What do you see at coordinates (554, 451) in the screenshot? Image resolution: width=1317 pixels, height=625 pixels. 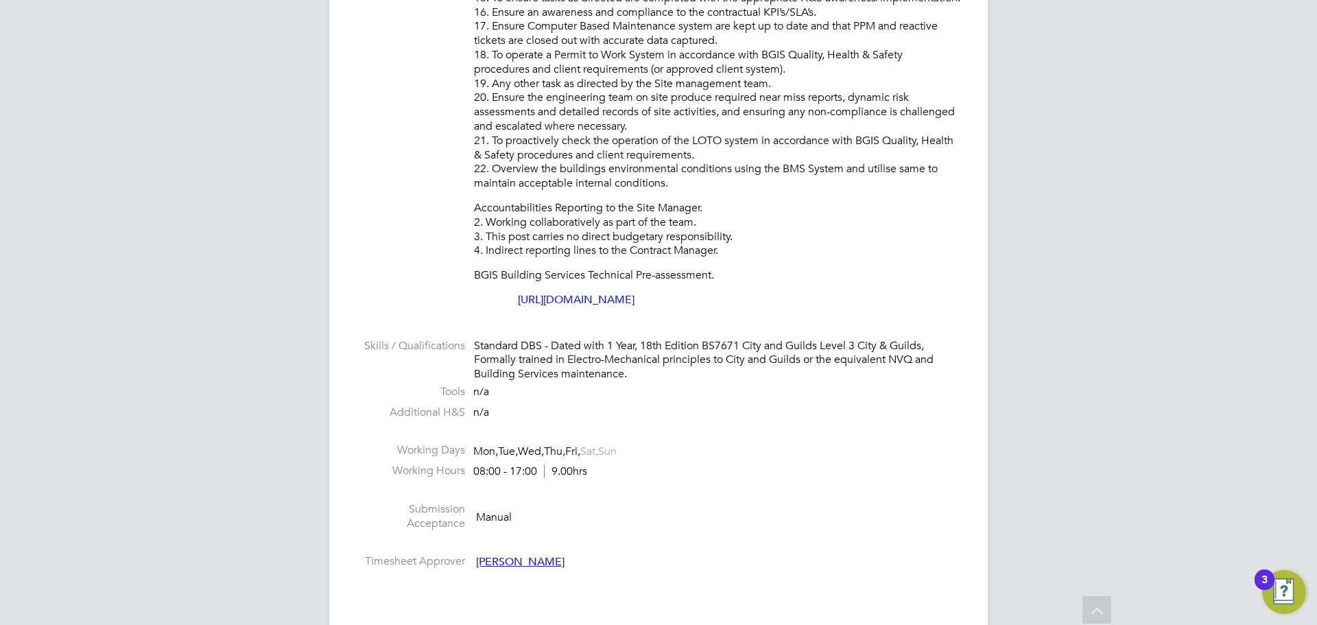 I see `span: Thu,` at bounding box center [554, 451].